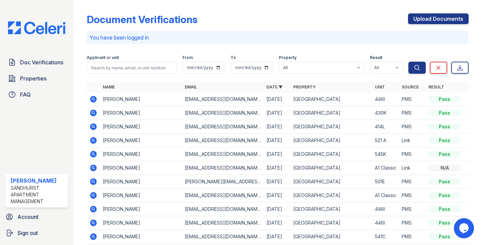 This screenshot has height=245, width=482. What do you see at coordinates (376, 58) in the screenshot?
I see `label: Result` at bounding box center [376, 58].